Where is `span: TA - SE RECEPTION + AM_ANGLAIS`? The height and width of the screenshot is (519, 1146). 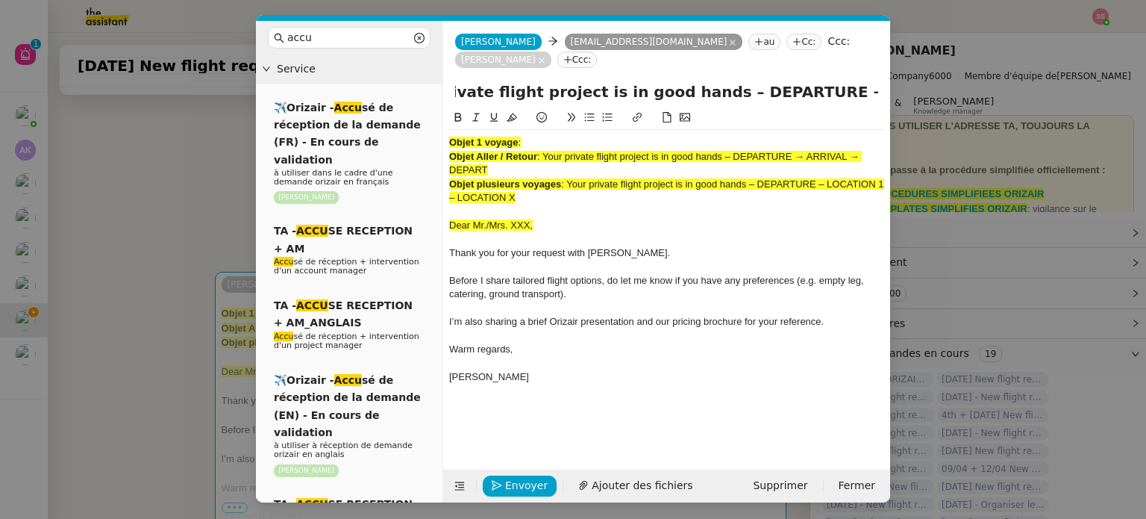
span: TA - SE RECEPTION + AM_ANGLAIS is located at coordinates (343, 313).